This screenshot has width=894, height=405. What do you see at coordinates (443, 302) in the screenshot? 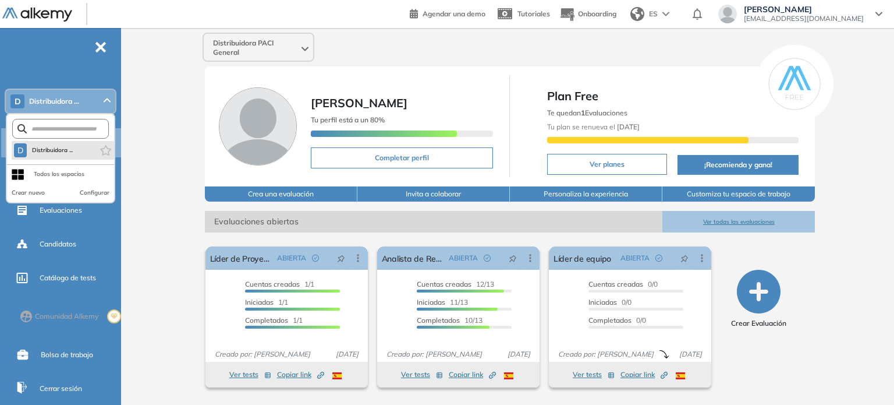
I see `span: 11/13` at bounding box center [443, 302].